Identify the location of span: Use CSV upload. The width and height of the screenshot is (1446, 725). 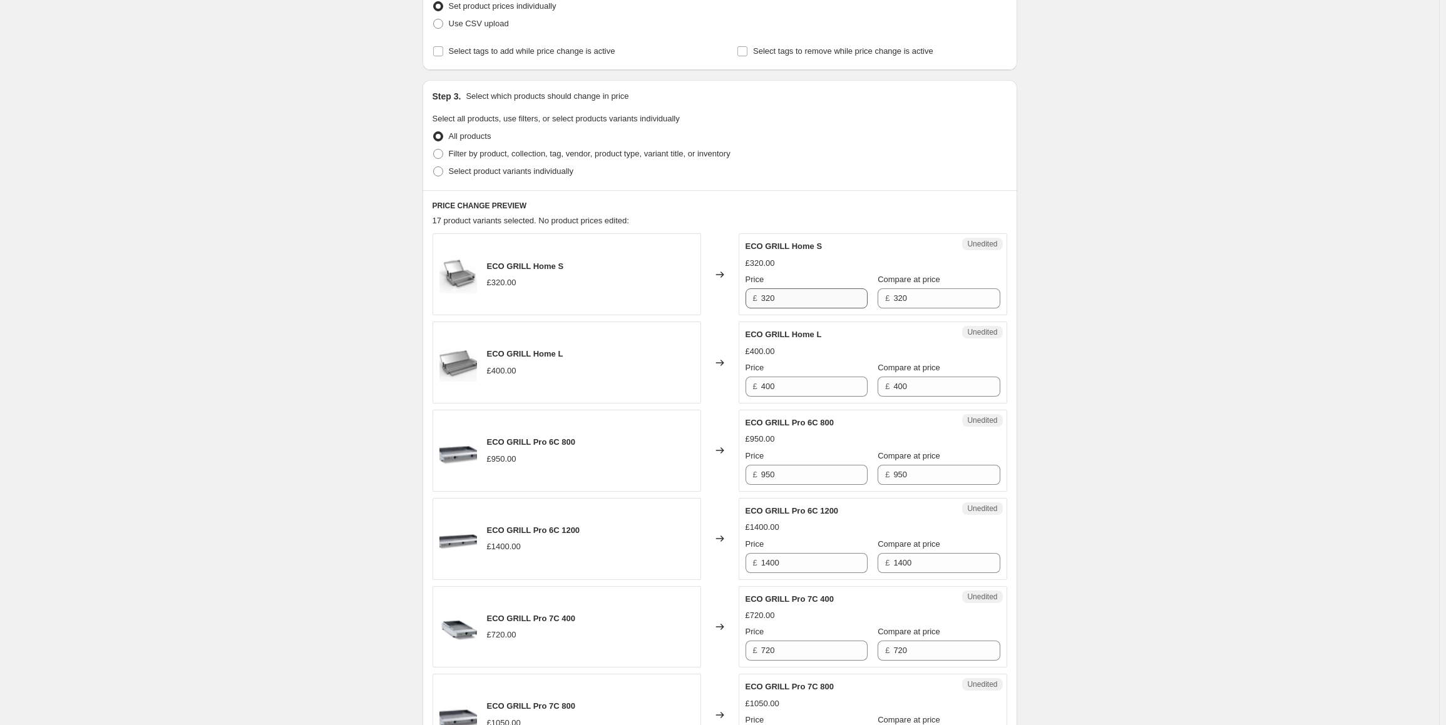
(479, 23).